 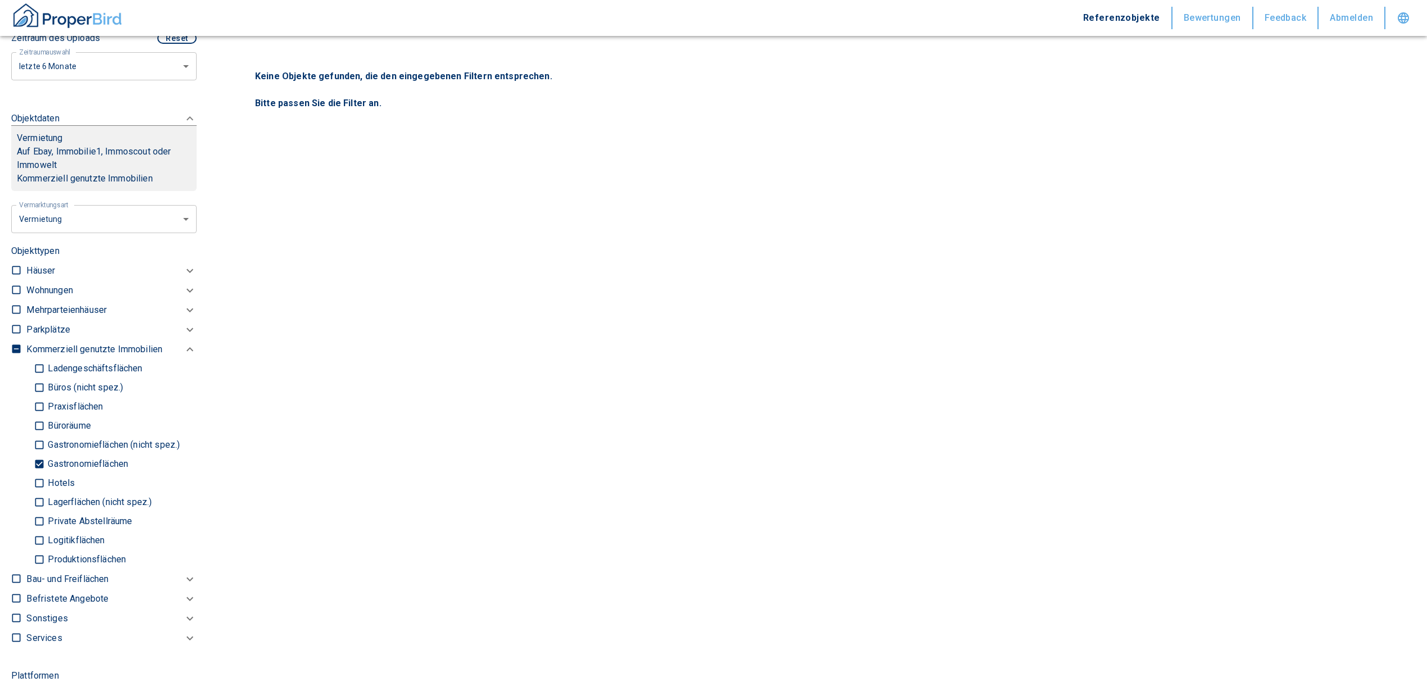 What do you see at coordinates (49, 290) in the screenshot?
I see `p: Wohnungen` at bounding box center [49, 290].